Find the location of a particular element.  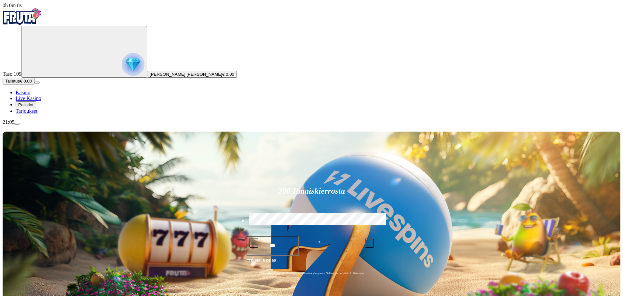

span: Palkkiot is located at coordinates (26, 105).